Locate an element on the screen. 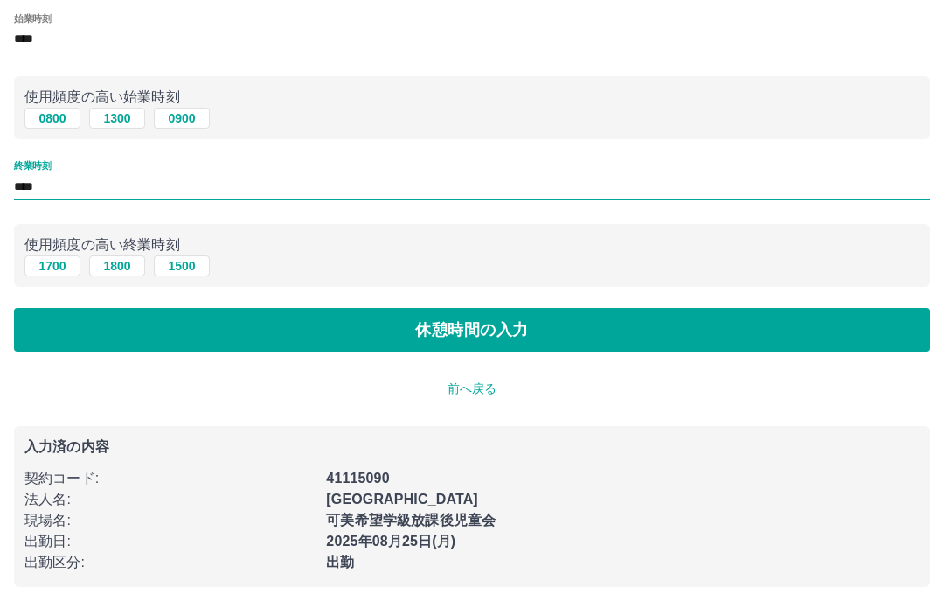  button: 1300 is located at coordinates (117, 119).